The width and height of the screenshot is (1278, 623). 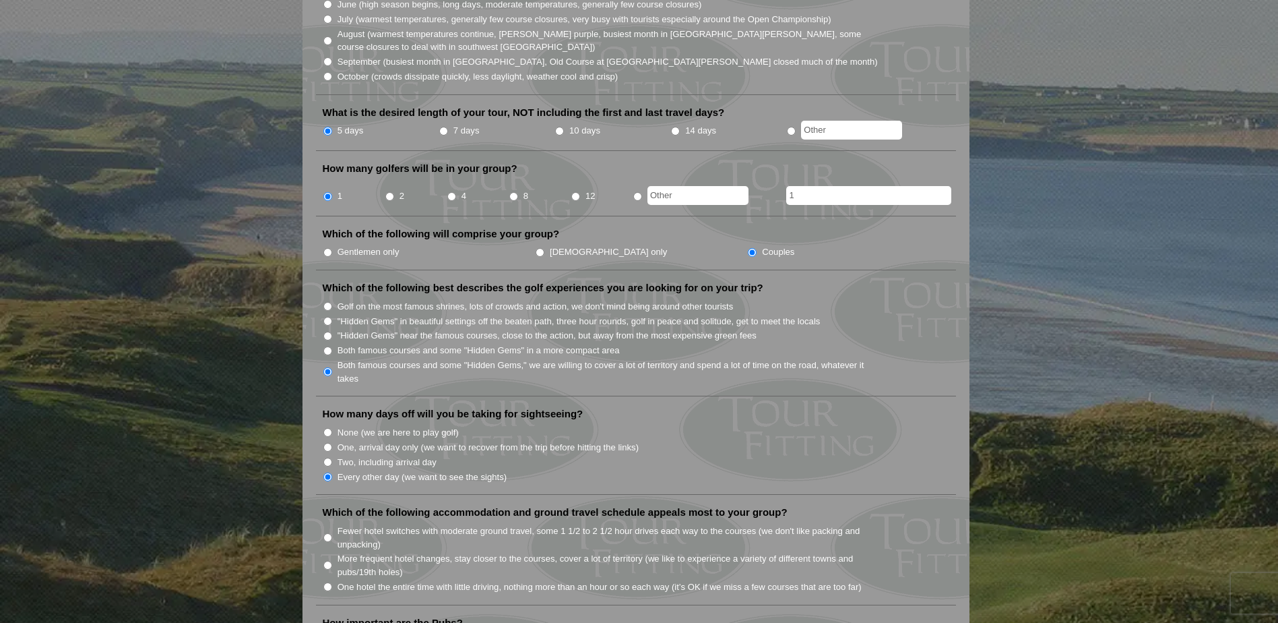 I want to click on label: One hotel the entire time with little driving, nothing more than an hour or so each way (it’s OK ..., so click(x=600, y=587).